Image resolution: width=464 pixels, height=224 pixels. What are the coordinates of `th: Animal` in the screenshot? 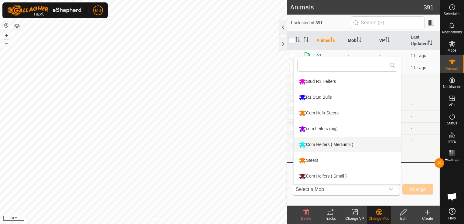 It's located at (330, 41).